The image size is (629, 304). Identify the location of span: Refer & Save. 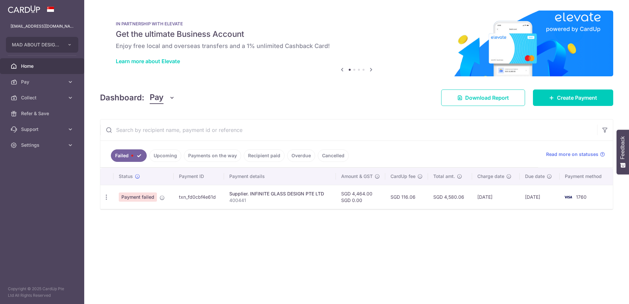
(43, 114).